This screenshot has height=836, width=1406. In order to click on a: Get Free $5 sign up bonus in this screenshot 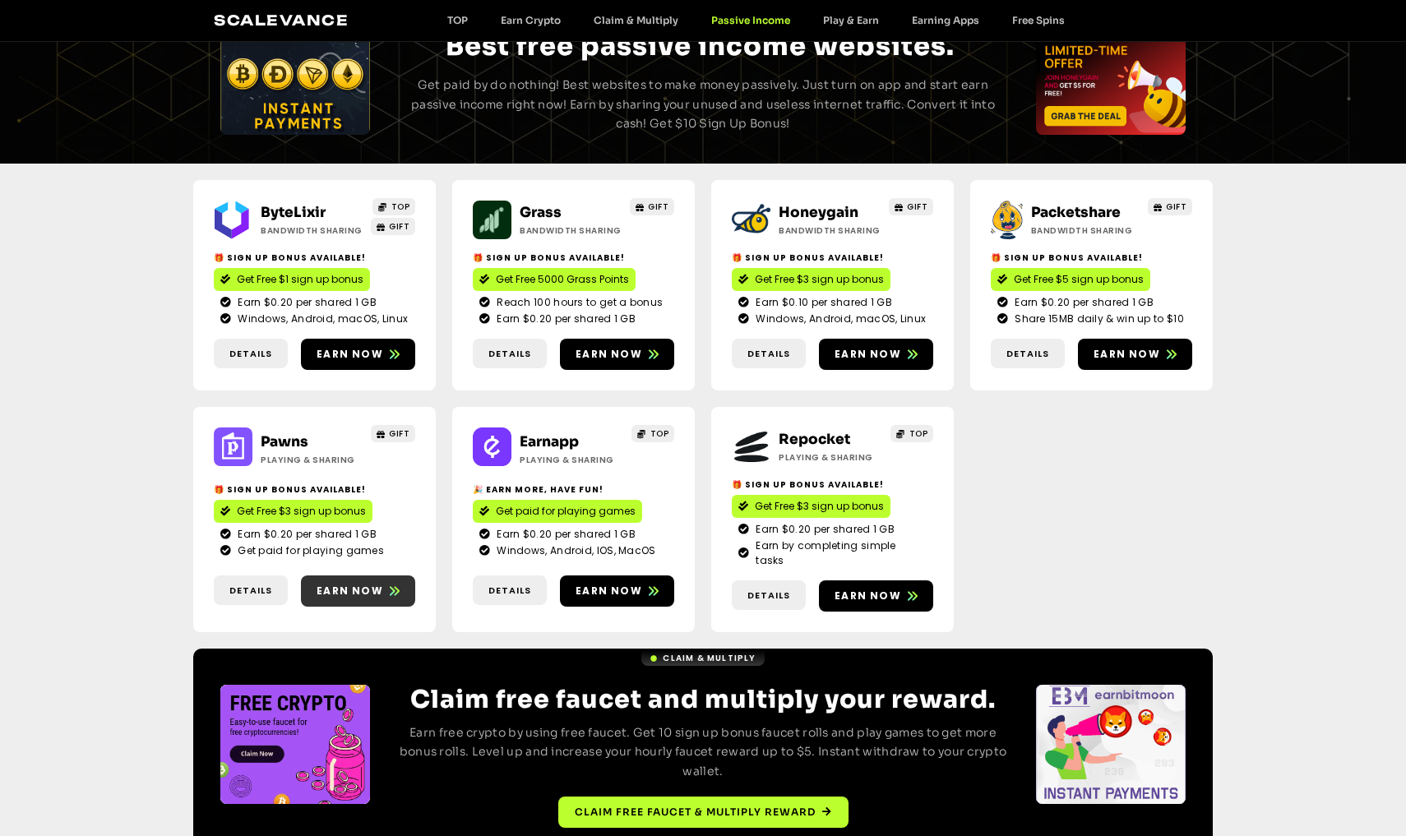, I will do `click(1071, 280)`.